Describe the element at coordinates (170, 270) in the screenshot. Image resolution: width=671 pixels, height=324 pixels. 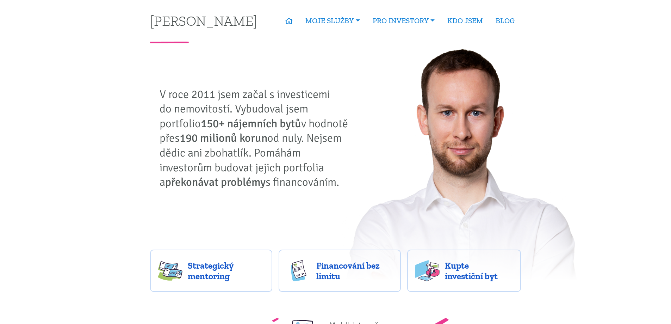
I see `img: strategy` at that location.